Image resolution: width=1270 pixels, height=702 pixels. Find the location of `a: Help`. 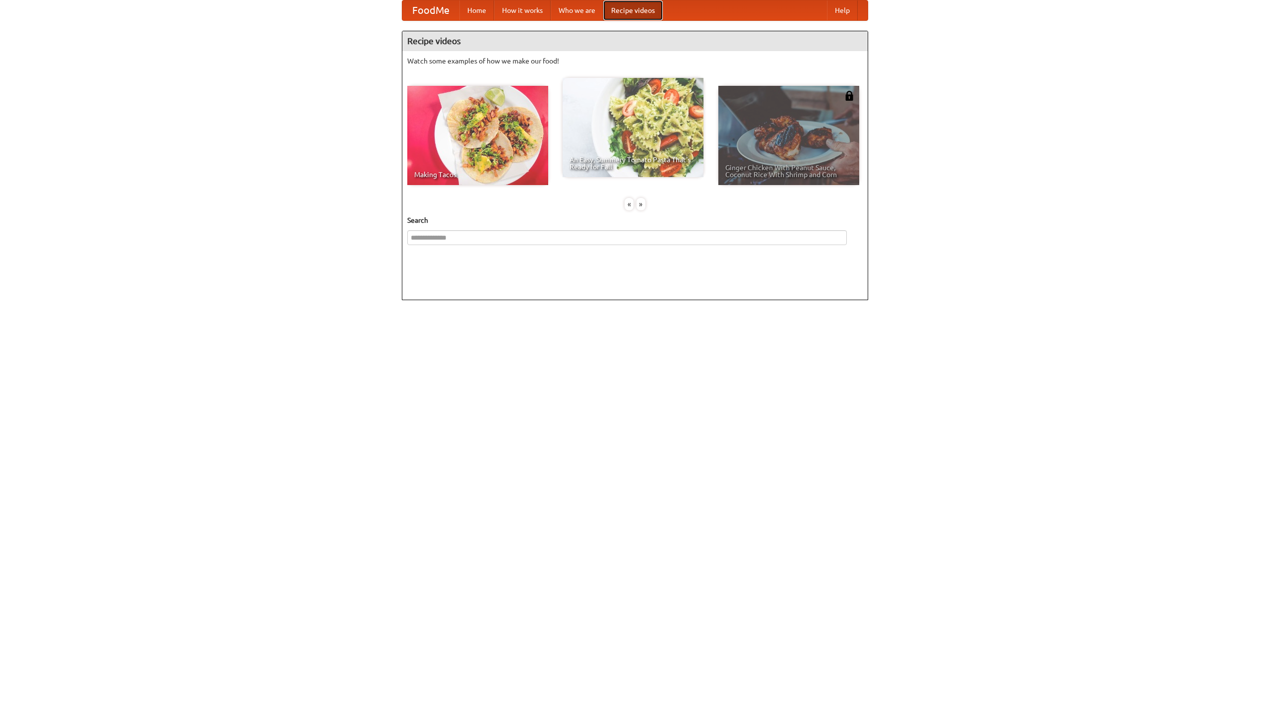

a: Help is located at coordinates (843, 10).